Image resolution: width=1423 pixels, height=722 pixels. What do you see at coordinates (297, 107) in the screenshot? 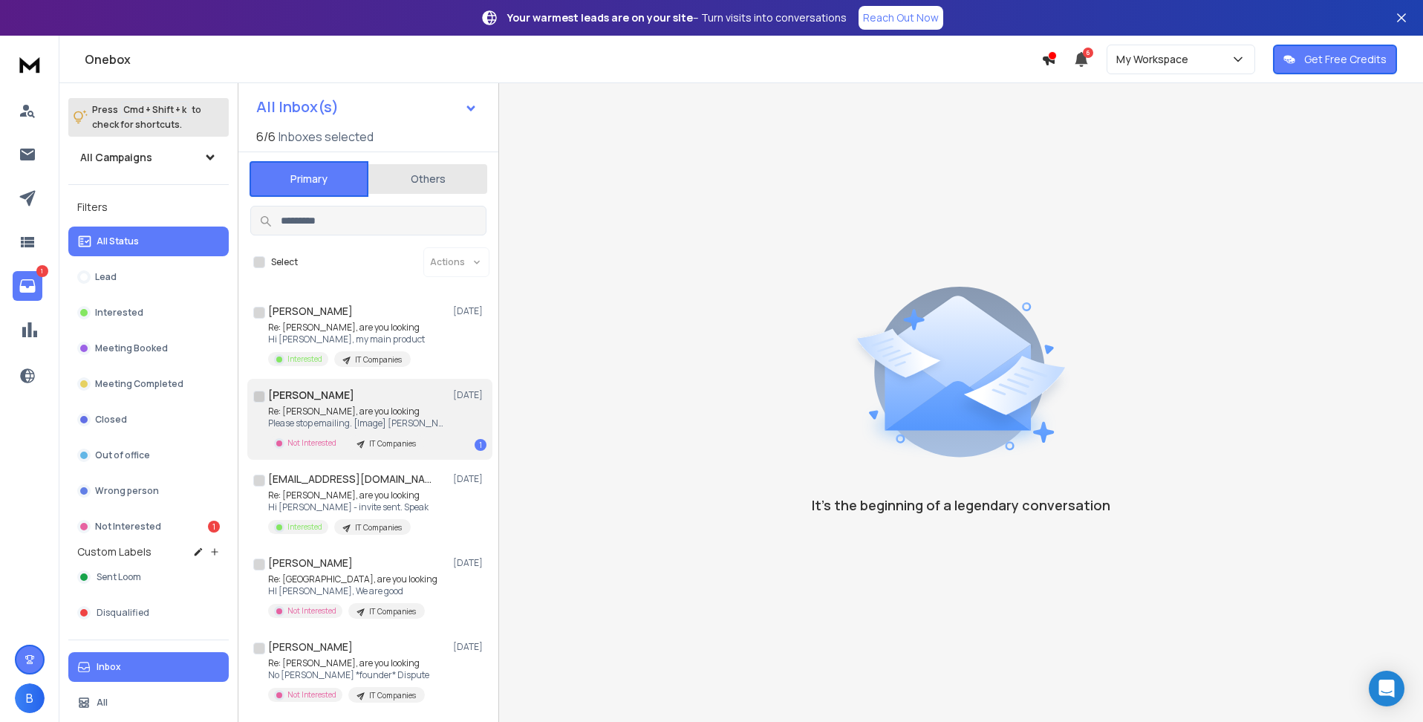
I see `h1: All Inbox(s)` at bounding box center [297, 107].